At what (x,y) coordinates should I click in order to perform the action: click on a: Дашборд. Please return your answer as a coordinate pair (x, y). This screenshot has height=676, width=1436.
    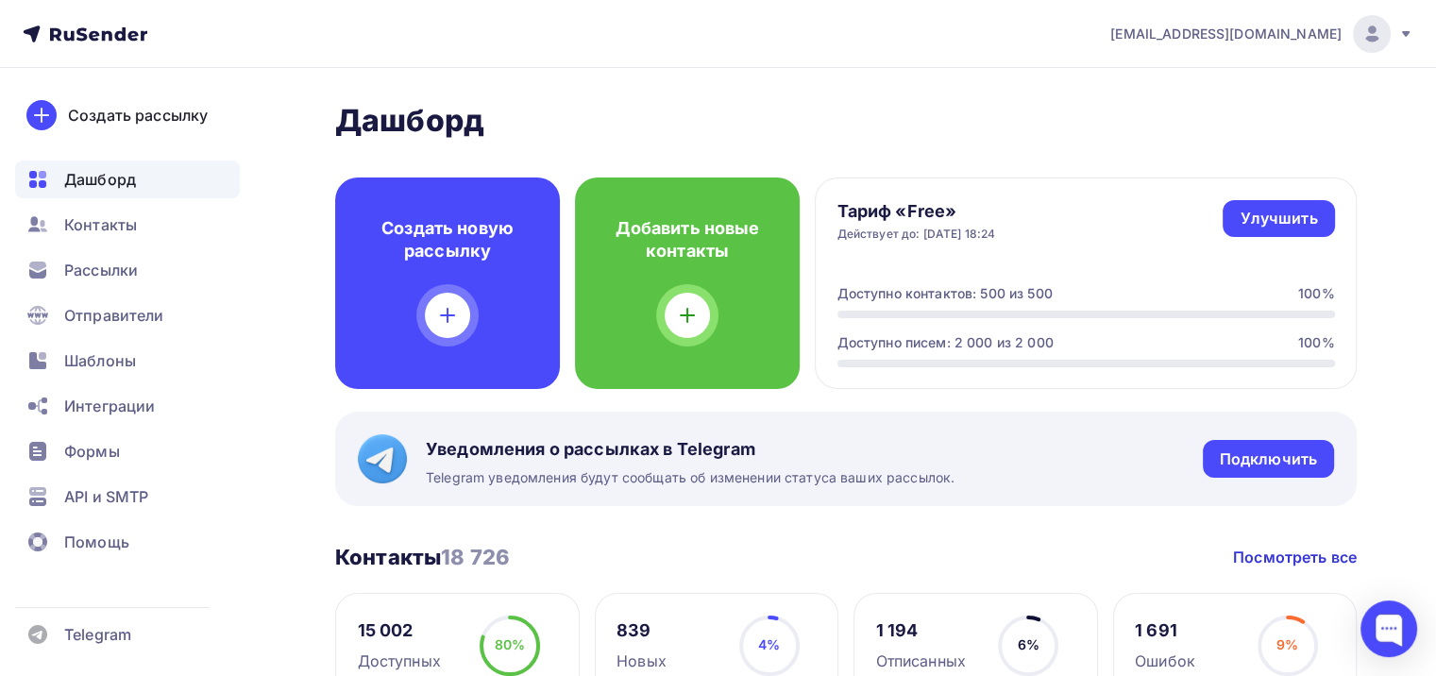
    Looking at the image, I should click on (127, 179).